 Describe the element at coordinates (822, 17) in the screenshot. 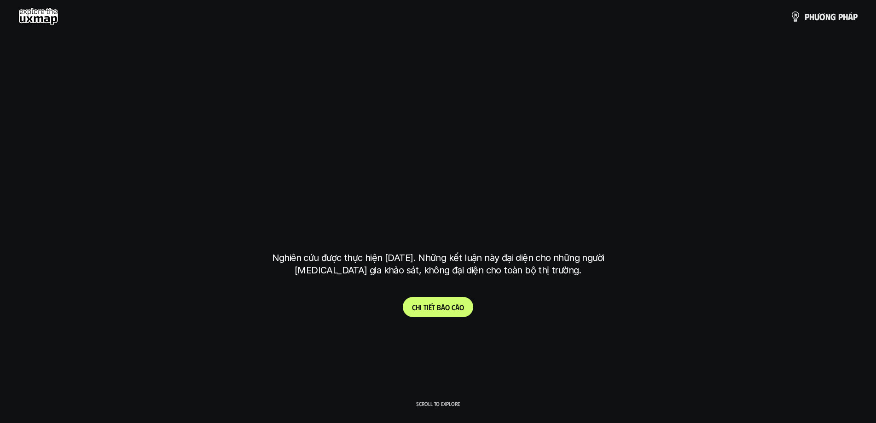

I see `span: ơ` at that location.